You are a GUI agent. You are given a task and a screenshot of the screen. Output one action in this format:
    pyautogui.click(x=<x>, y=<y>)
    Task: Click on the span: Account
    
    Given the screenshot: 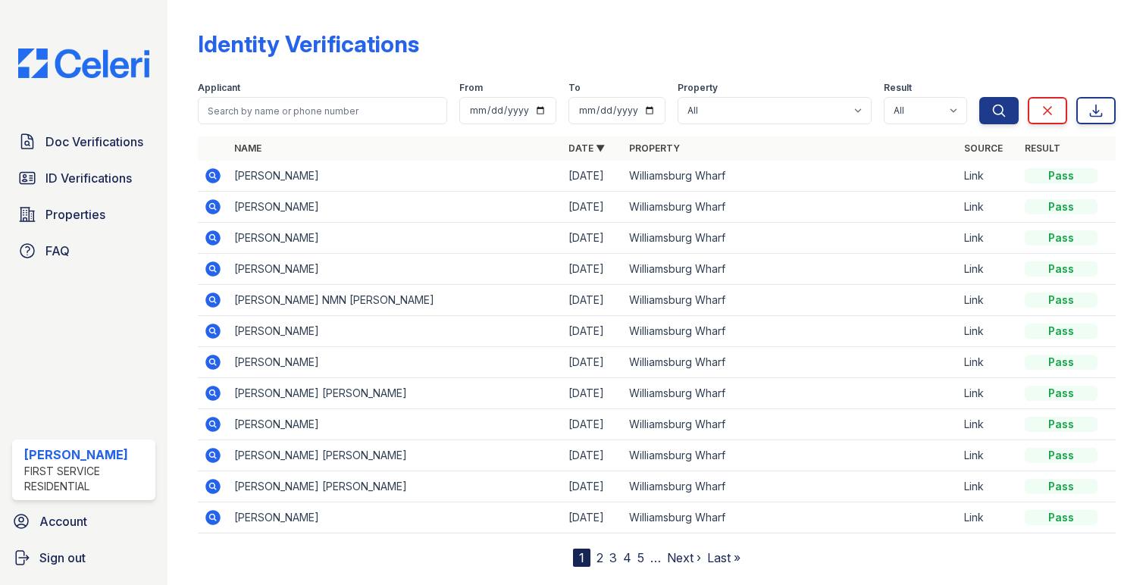 What is the action you would take?
    pyautogui.click(x=63, y=521)
    